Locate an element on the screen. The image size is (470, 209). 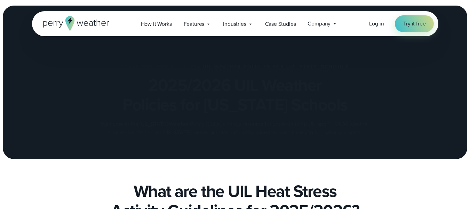
a: How it Works is located at coordinates (156, 24).